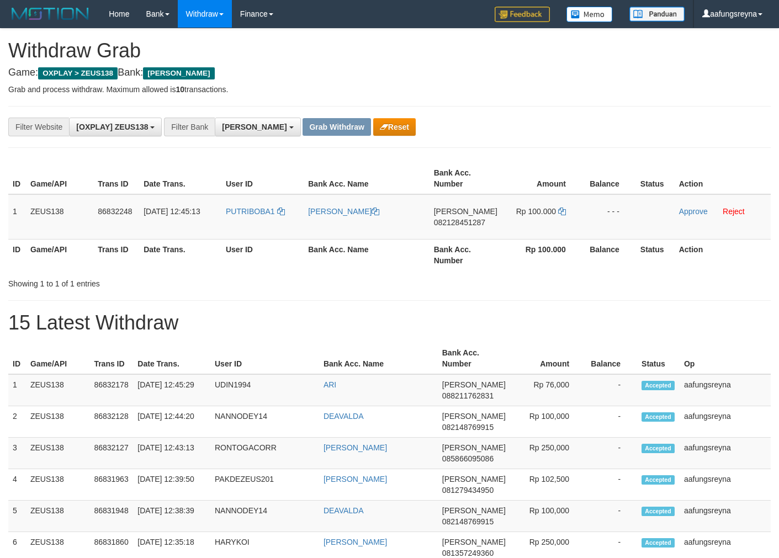  Describe the element at coordinates (389, 51) in the screenshot. I see `h1: Withdraw Grab` at that location.